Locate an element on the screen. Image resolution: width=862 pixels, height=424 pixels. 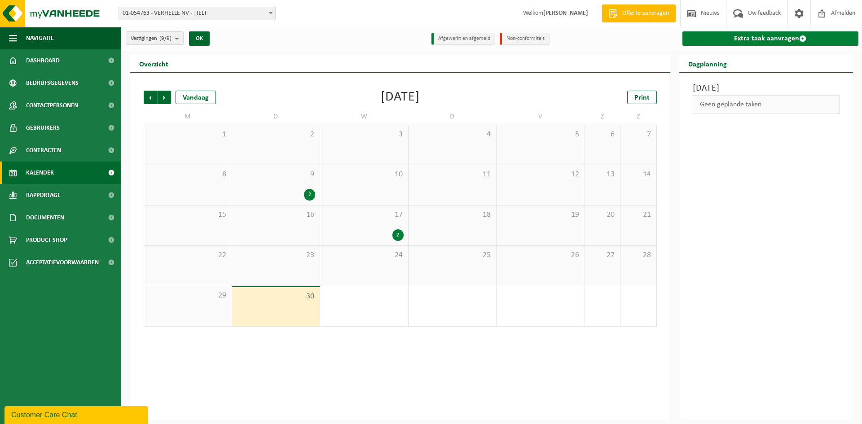
span: Dashboard is located at coordinates (43, 61).